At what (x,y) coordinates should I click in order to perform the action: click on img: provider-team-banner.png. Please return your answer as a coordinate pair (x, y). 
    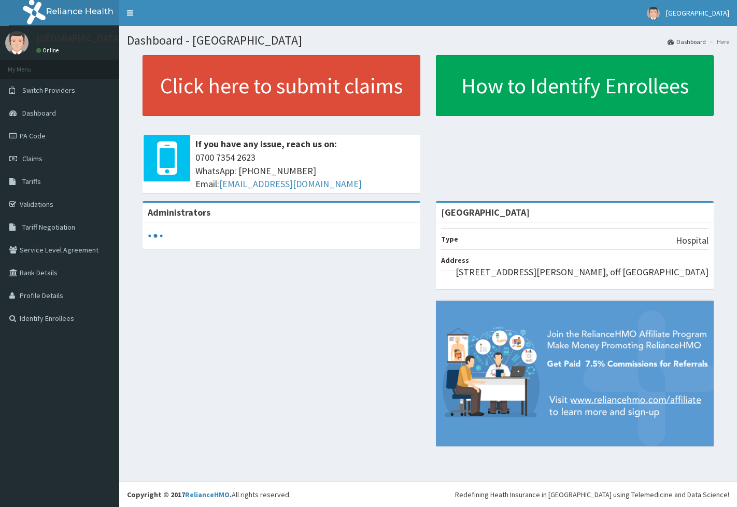
    Looking at the image, I should click on (574, 373).